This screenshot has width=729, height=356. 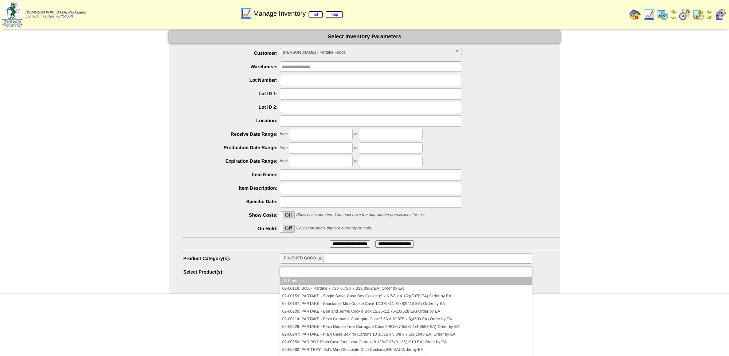 I want to click on span: Show costs per item. You must have the appropriate permissions for this., so click(x=361, y=215).